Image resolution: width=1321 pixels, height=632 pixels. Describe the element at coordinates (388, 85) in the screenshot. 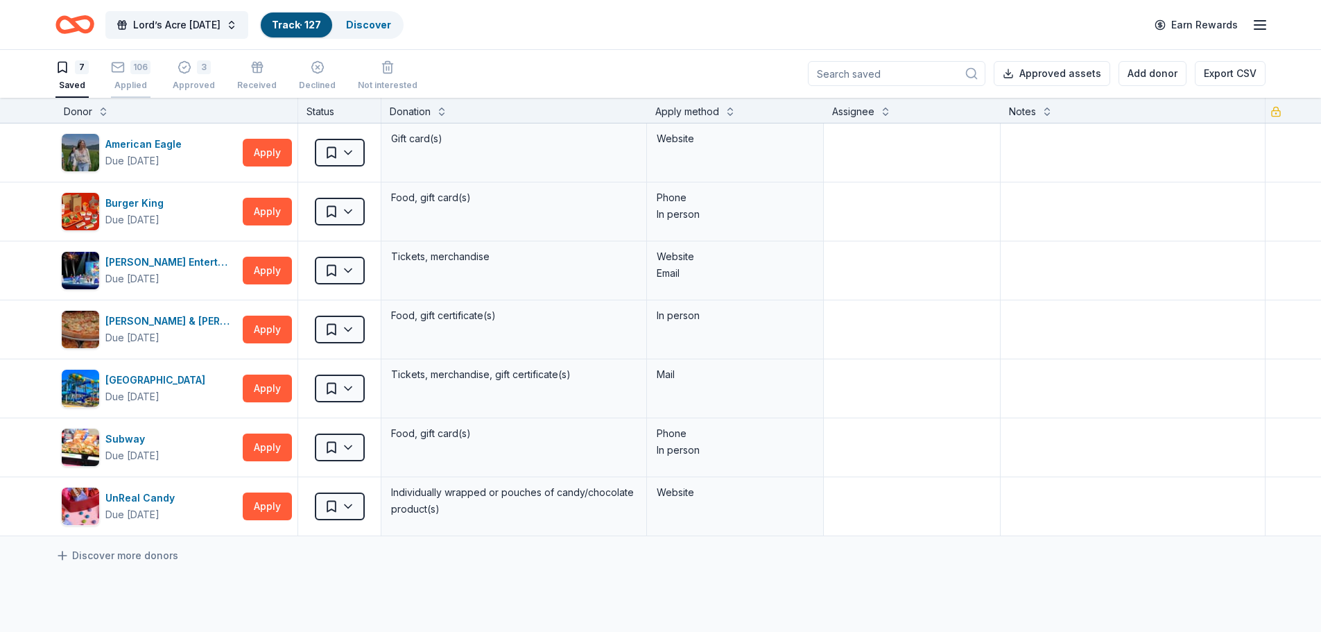

I see `div: Not interested` at that location.